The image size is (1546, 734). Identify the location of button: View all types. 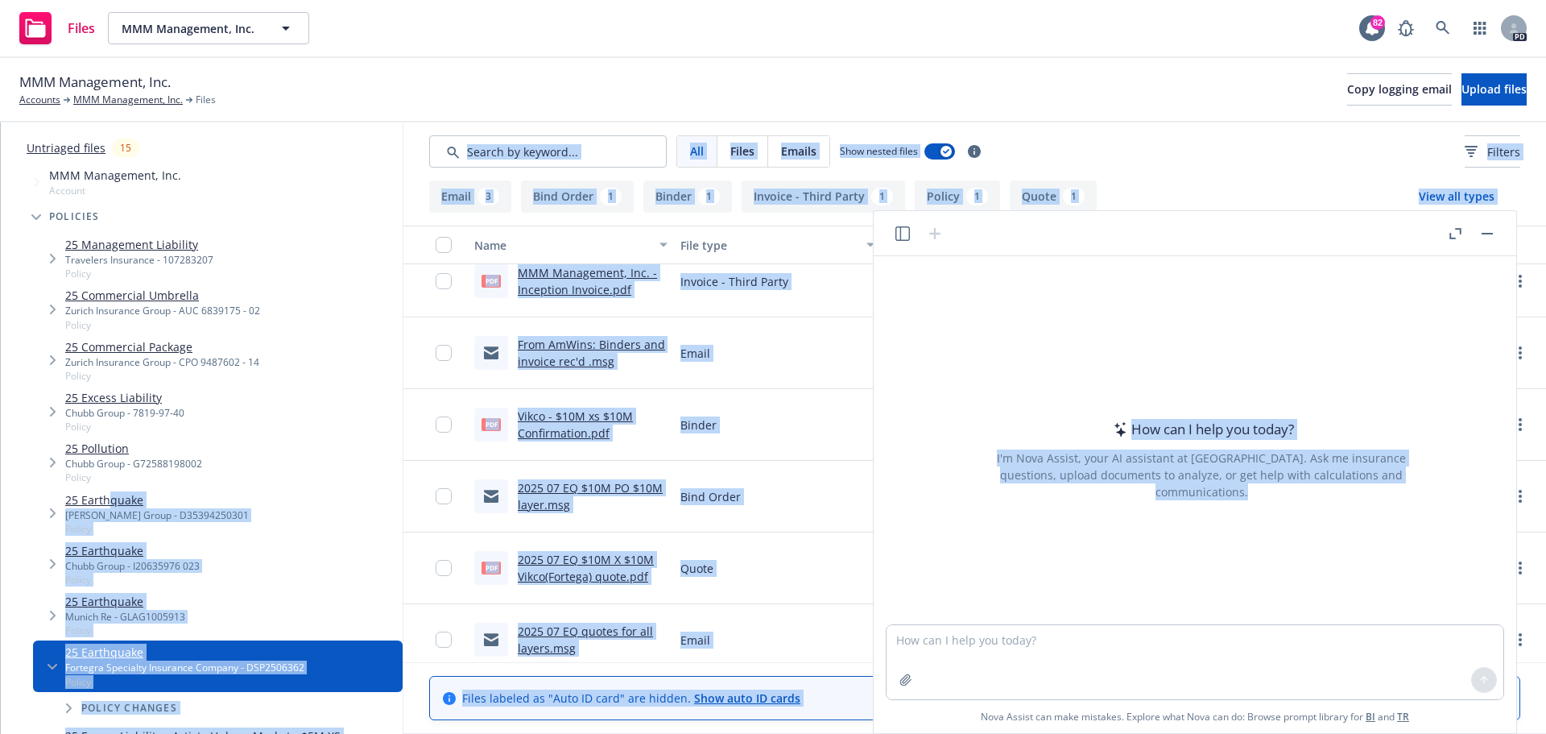
(1457, 197).